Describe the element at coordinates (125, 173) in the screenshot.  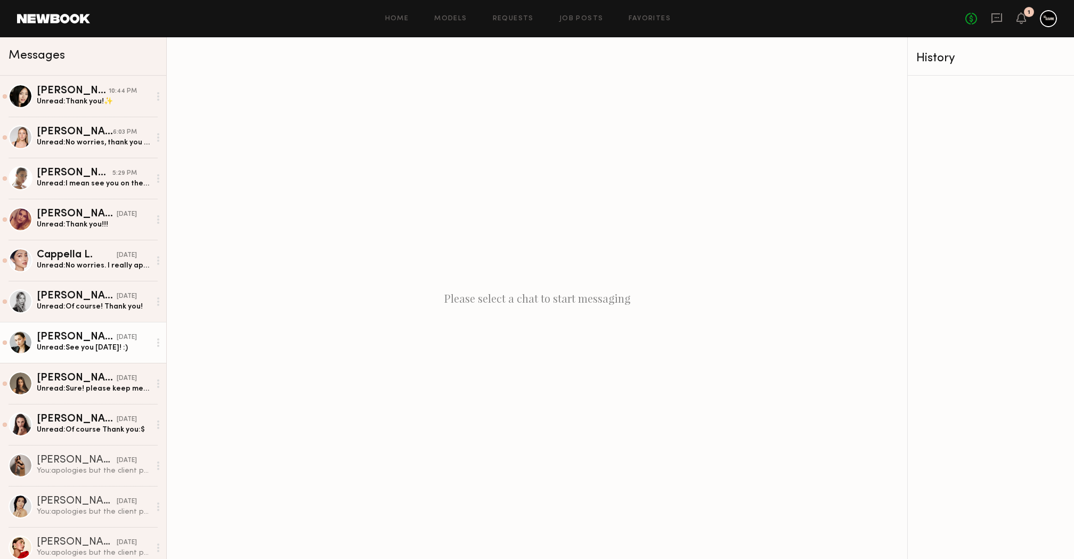
I see `div: 5:29 PM` at that location.